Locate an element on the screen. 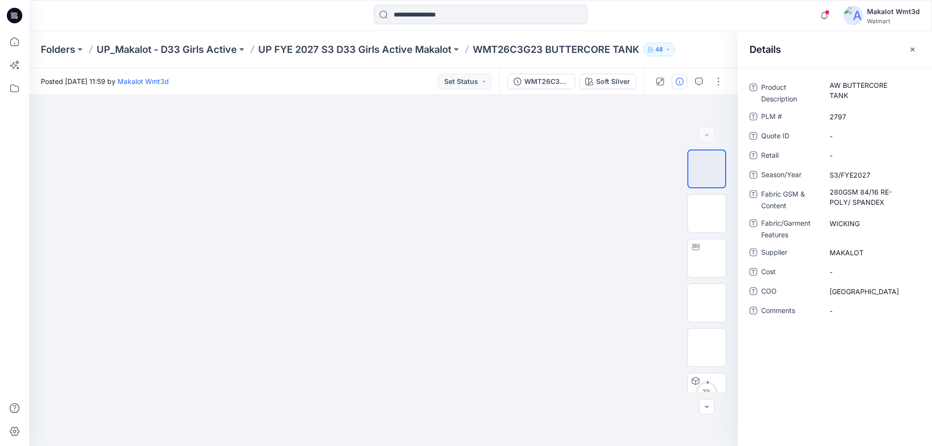  h2: Details is located at coordinates (765, 49).